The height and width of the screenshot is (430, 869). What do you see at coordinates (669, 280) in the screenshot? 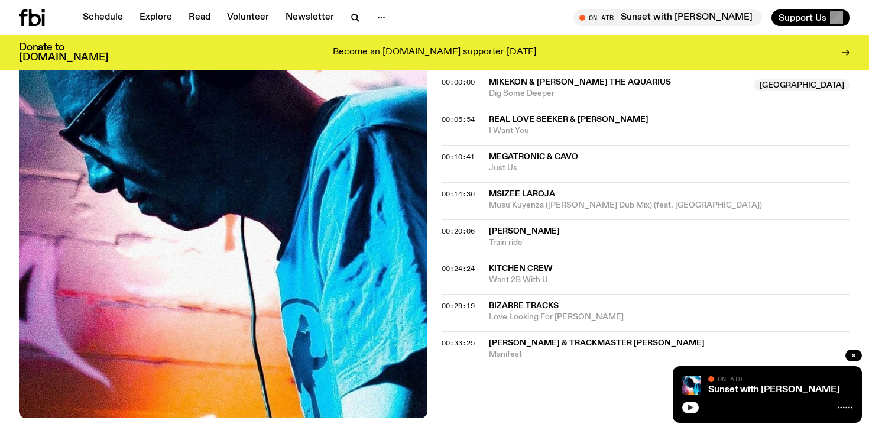
I see `span: Want 2B With U` at bounding box center [669, 280].